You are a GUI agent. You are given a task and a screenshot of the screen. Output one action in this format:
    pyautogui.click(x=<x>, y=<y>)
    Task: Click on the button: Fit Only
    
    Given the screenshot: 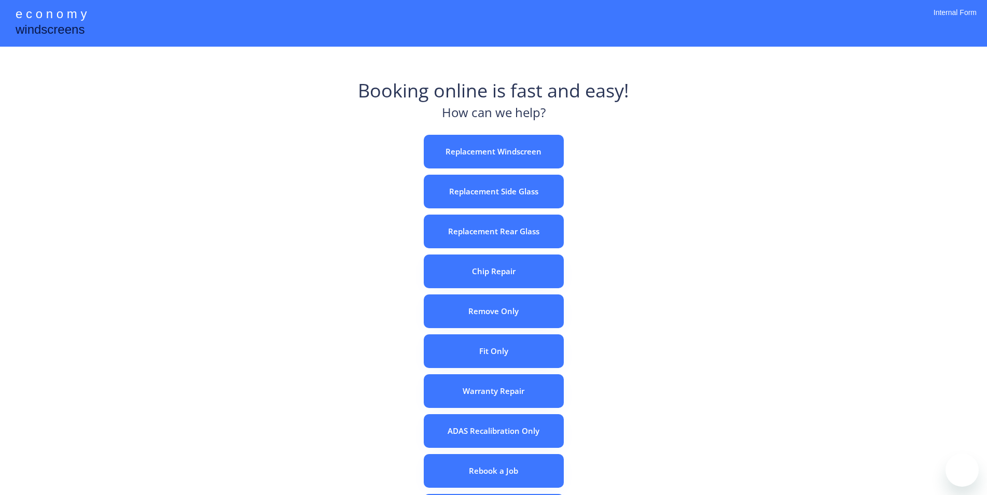 What is the action you would take?
    pyautogui.click(x=494, y=351)
    